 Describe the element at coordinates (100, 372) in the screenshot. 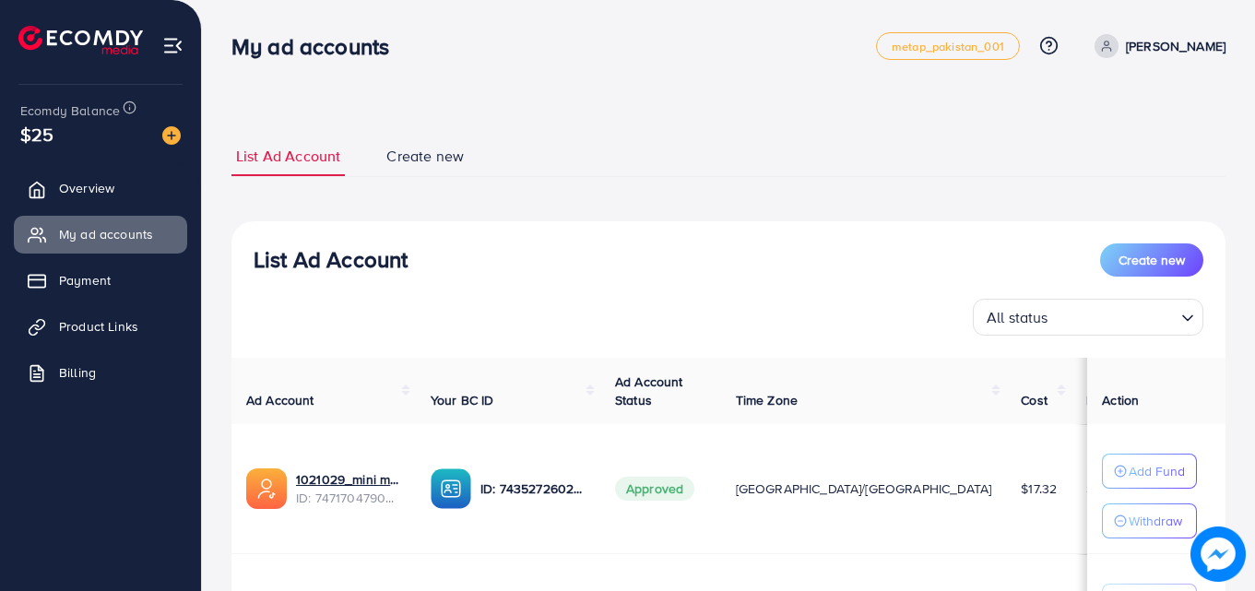

I see `a: Billing` at that location.